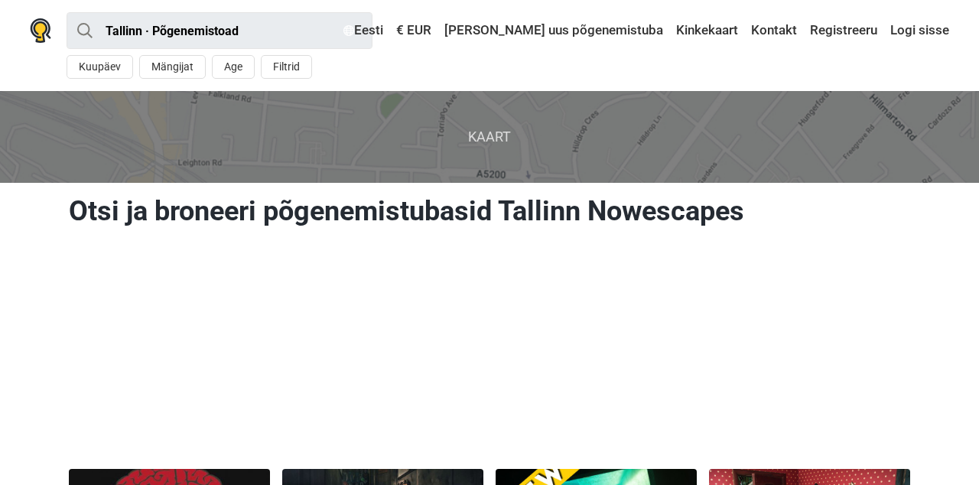 The width and height of the screenshot is (979, 485). I want to click on a: Eesti, so click(363, 31).